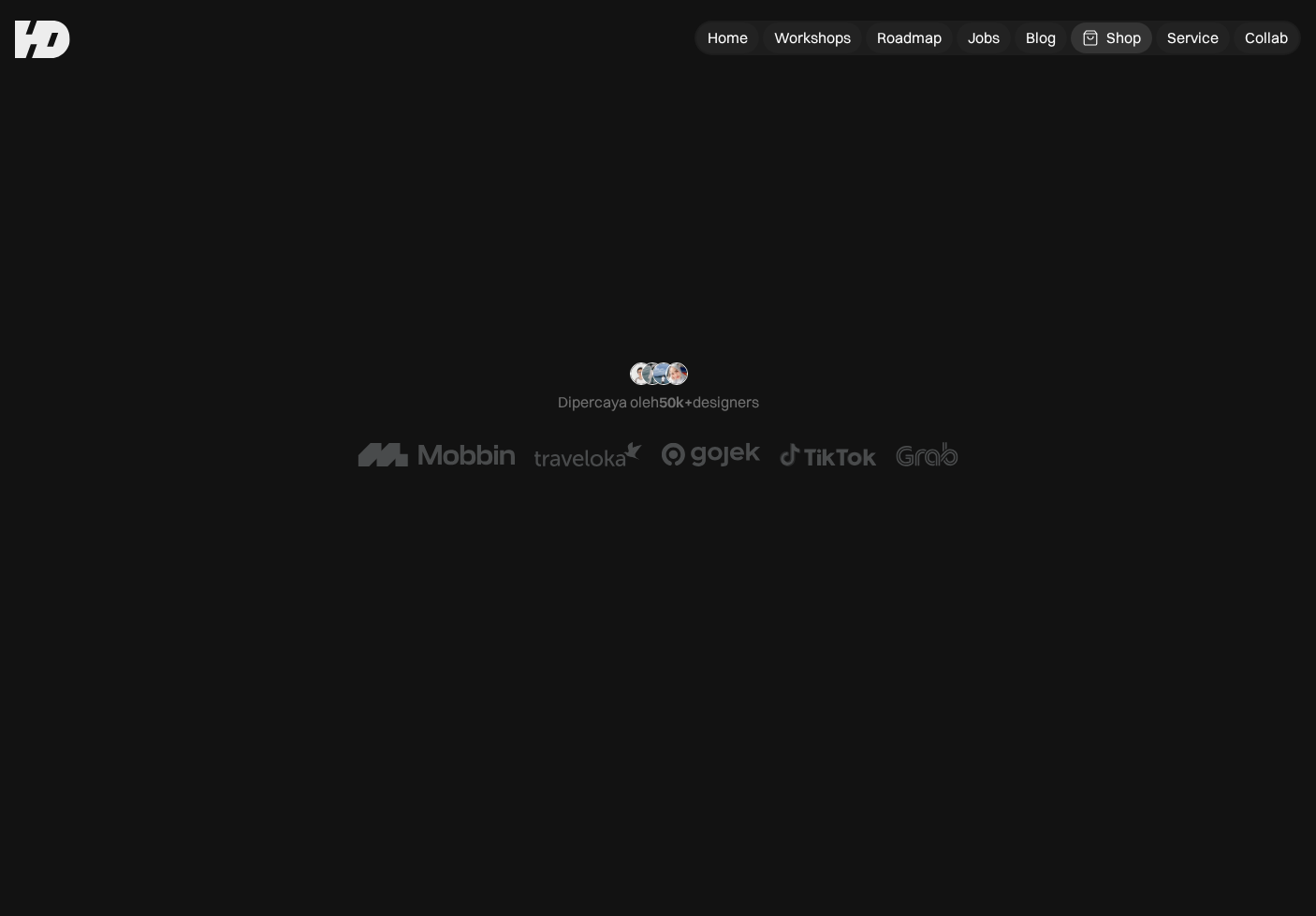  Describe the element at coordinates (1041, 38) in the screenshot. I see `div: Blog` at that location.